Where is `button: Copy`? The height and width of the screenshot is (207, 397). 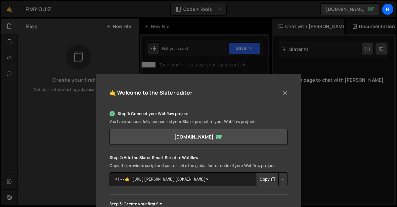 button: Copy is located at coordinates (267, 179).